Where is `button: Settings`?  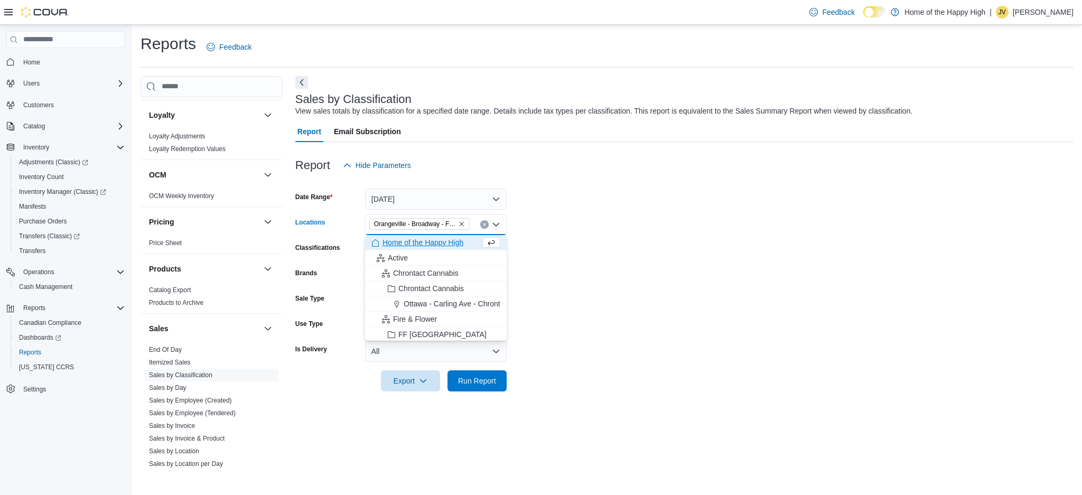 button: Settings is located at coordinates (66, 388).